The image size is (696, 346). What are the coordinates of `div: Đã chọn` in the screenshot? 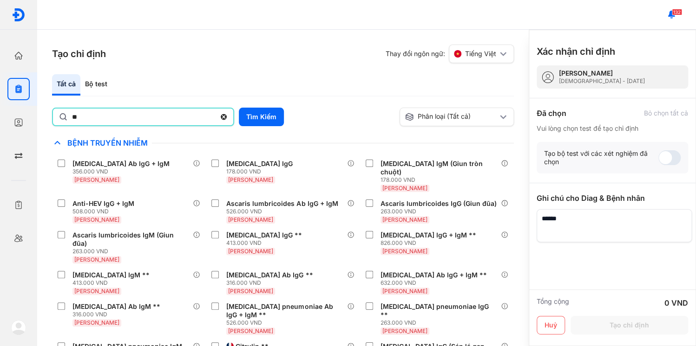 It's located at (551, 113).